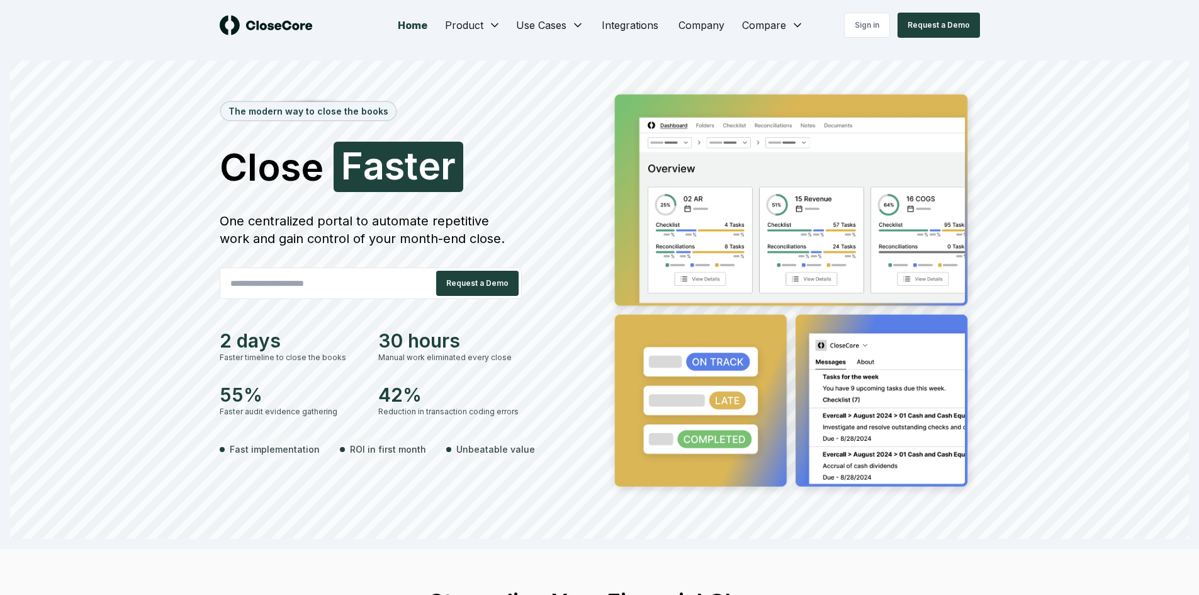 Image resolution: width=1199 pixels, height=595 pixels. Describe the element at coordinates (792, 293) in the screenshot. I see `img: Jumbotron` at that location.